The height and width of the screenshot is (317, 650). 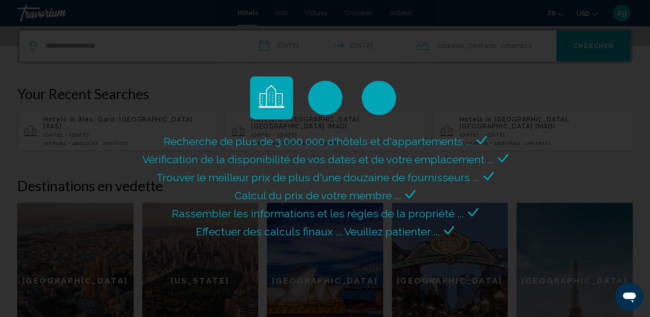 What do you see at coordinates (318, 196) in the screenshot?
I see `span: Calcul du prix de votre membre ...` at bounding box center [318, 196].